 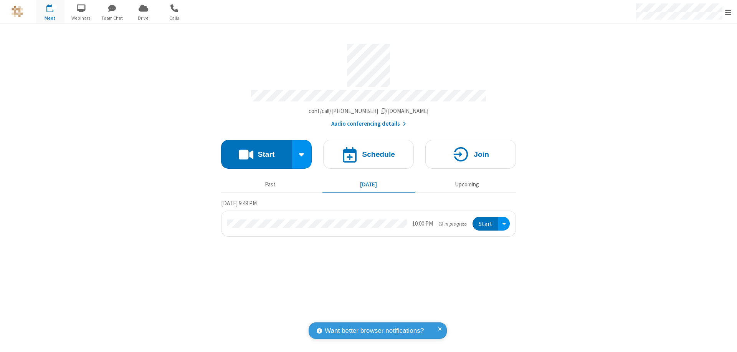 What do you see at coordinates (368, 218) in the screenshot?
I see `section: Today's Meetings` at bounding box center [368, 218].